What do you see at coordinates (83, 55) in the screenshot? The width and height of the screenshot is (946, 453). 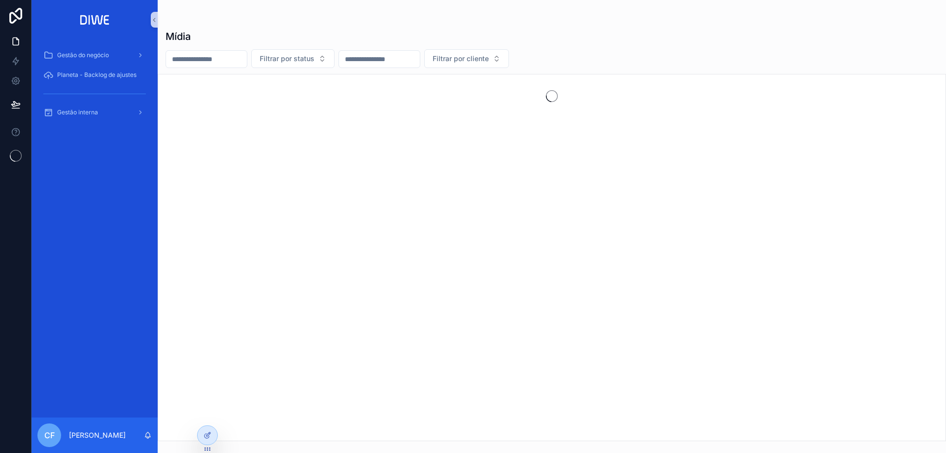 I see `span: Gestão do negócio` at bounding box center [83, 55].